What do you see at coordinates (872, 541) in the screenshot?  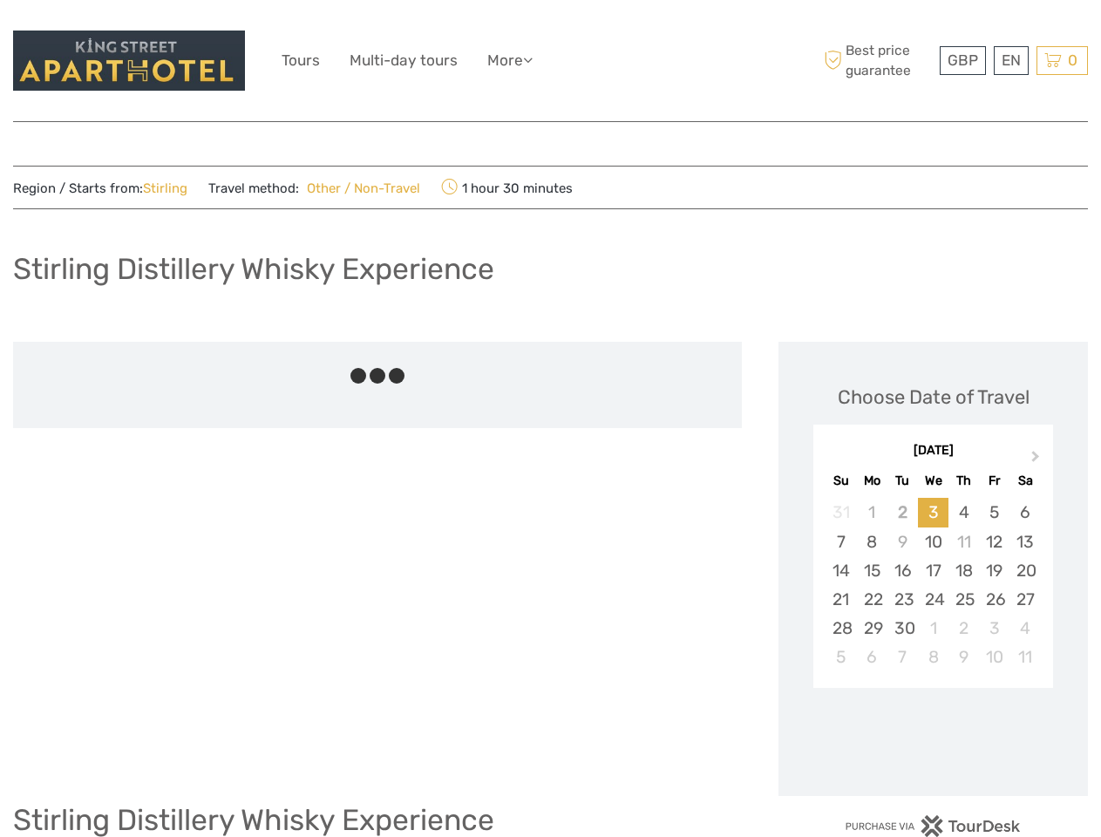 I see `div: Choose Monday, September 8th, 2025` at bounding box center [872, 541].